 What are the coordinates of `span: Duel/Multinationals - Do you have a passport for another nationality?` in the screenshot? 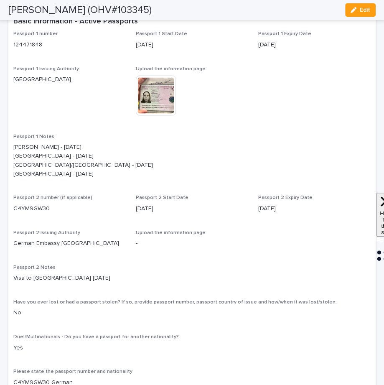 It's located at (96, 336).